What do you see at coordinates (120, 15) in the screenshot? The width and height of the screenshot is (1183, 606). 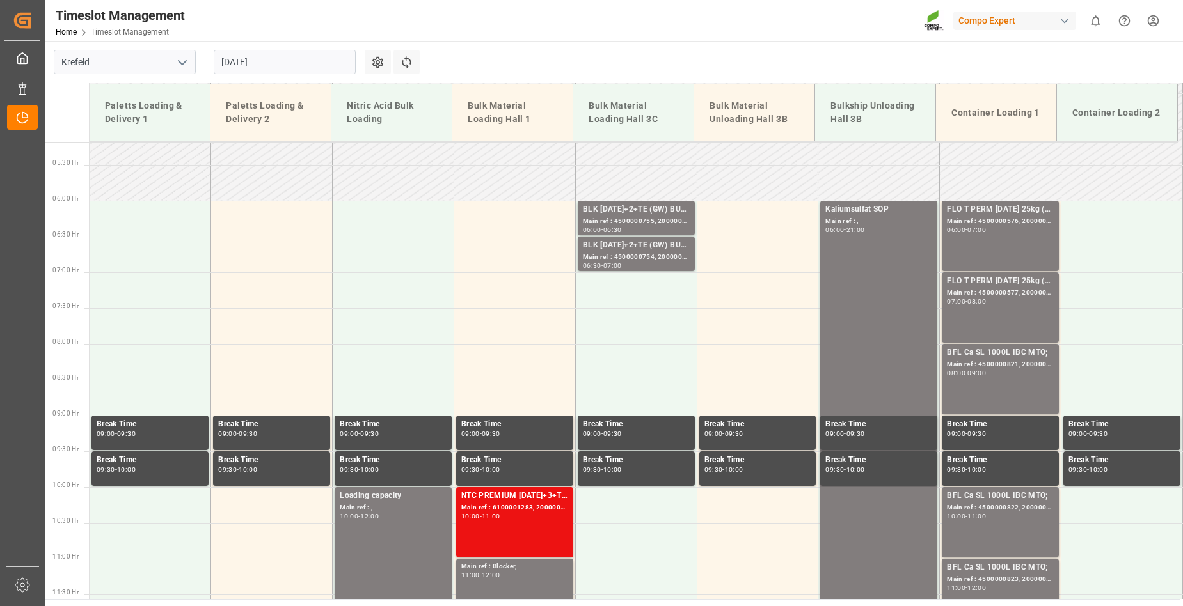 I see `div: Timeslot Management` at bounding box center [120, 15].